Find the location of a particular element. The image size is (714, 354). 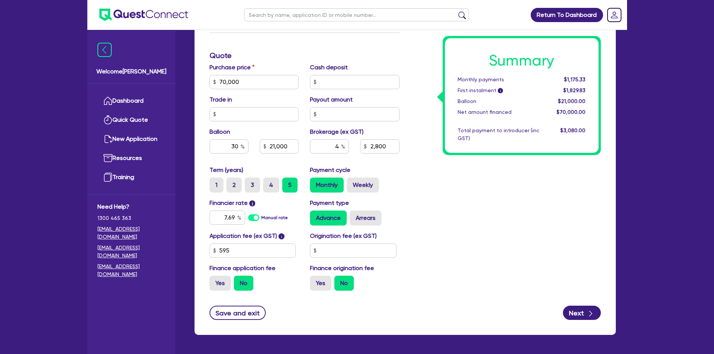

label: Monthly is located at coordinates (327, 185).